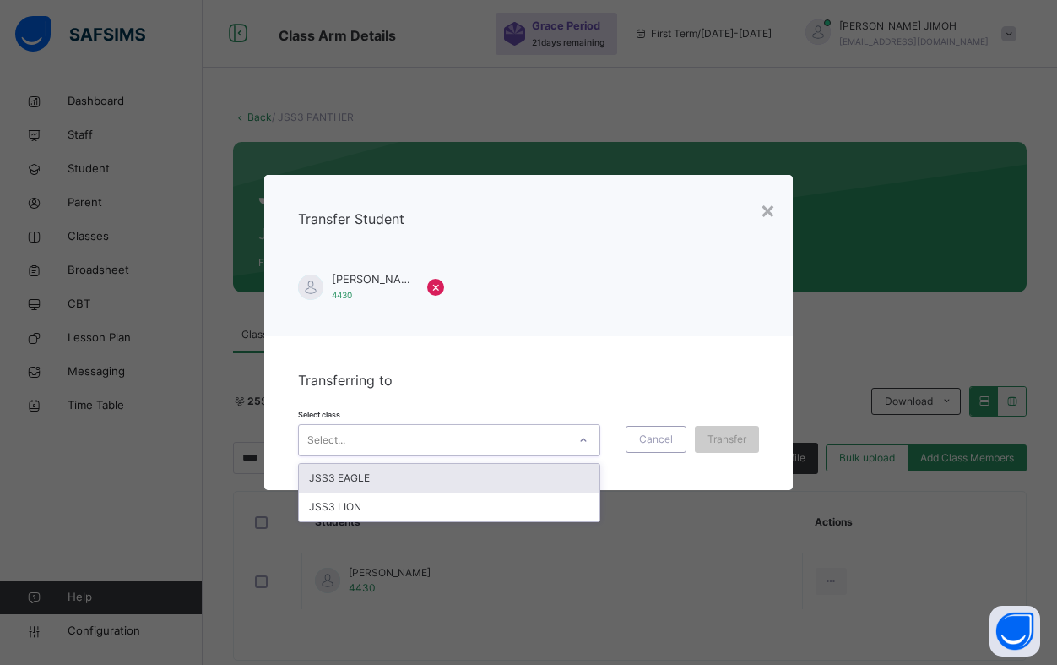  Describe the element at coordinates (1015, 631) in the screenshot. I see `button: Open asap` at that location.